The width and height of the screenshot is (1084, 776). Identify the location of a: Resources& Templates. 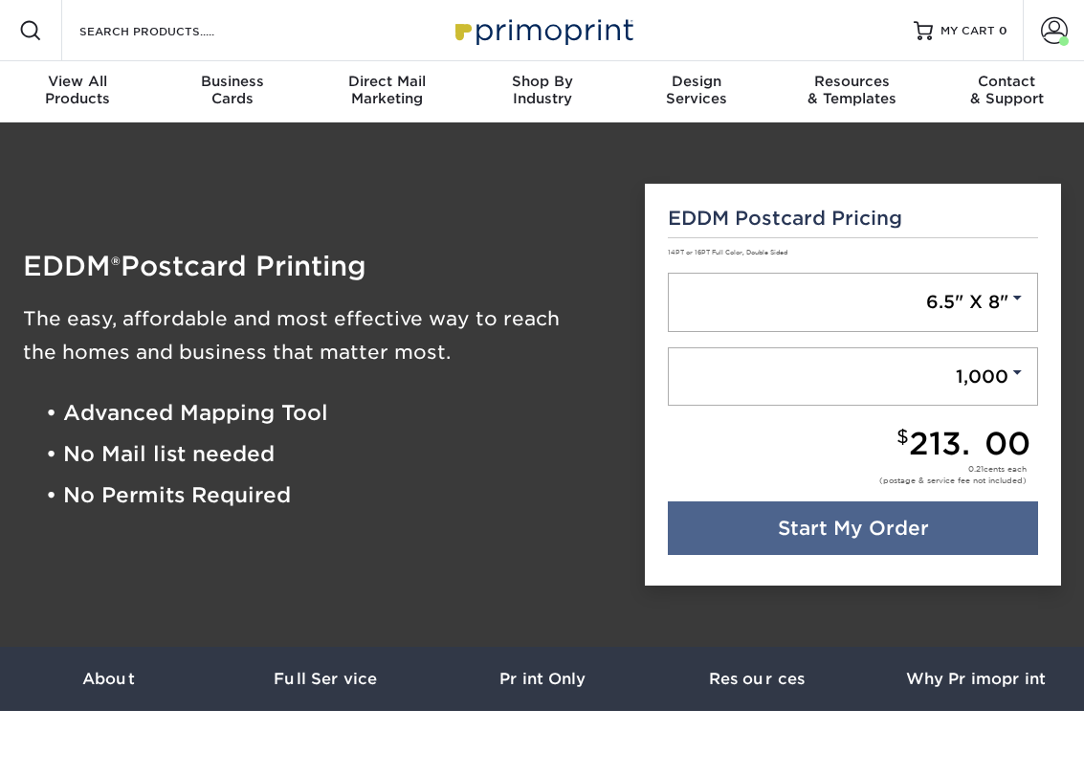
(851, 92).